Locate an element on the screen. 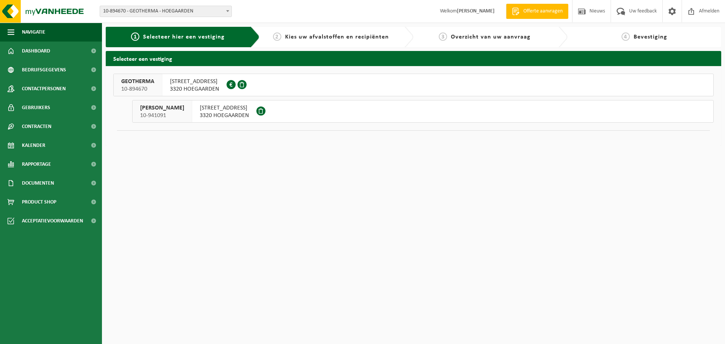 Image resolution: width=725 pixels, height=344 pixels. span: Dashboard is located at coordinates (36, 51).